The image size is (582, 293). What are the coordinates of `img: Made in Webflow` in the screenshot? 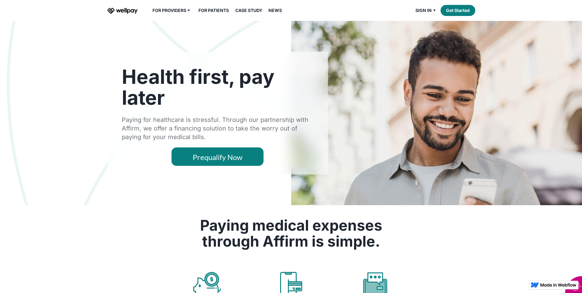 It's located at (559, 285).